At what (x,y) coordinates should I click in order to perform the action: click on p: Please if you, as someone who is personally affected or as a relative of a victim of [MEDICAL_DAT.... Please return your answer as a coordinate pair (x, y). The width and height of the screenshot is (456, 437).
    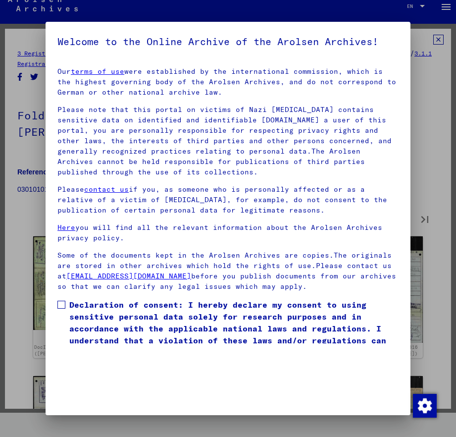
    Looking at the image, I should click on (228, 200).